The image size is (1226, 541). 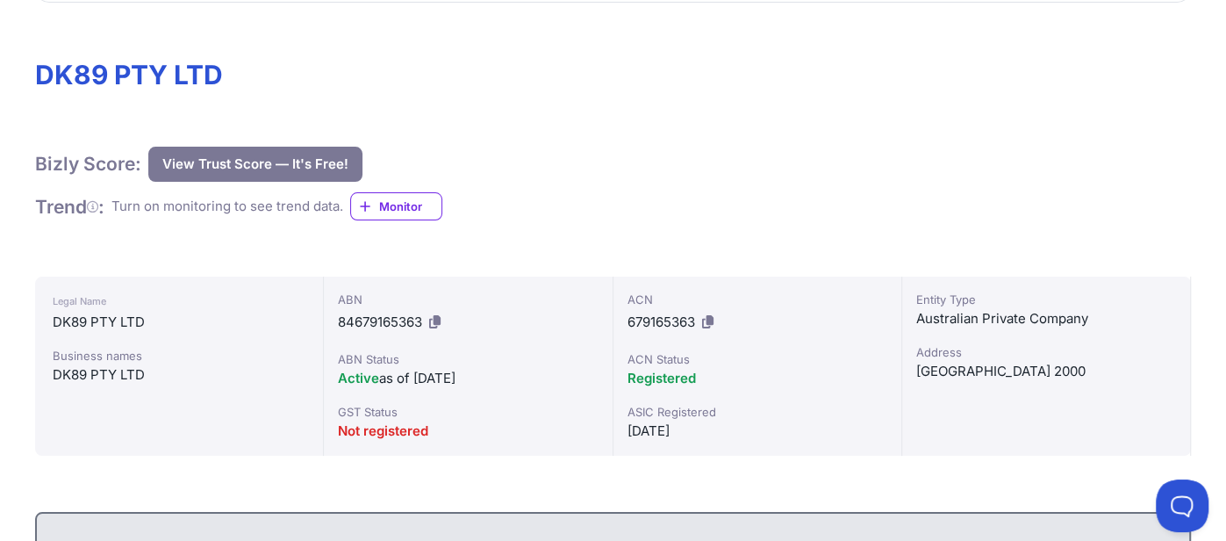 I want to click on div: ACN, so click(x=757, y=299).